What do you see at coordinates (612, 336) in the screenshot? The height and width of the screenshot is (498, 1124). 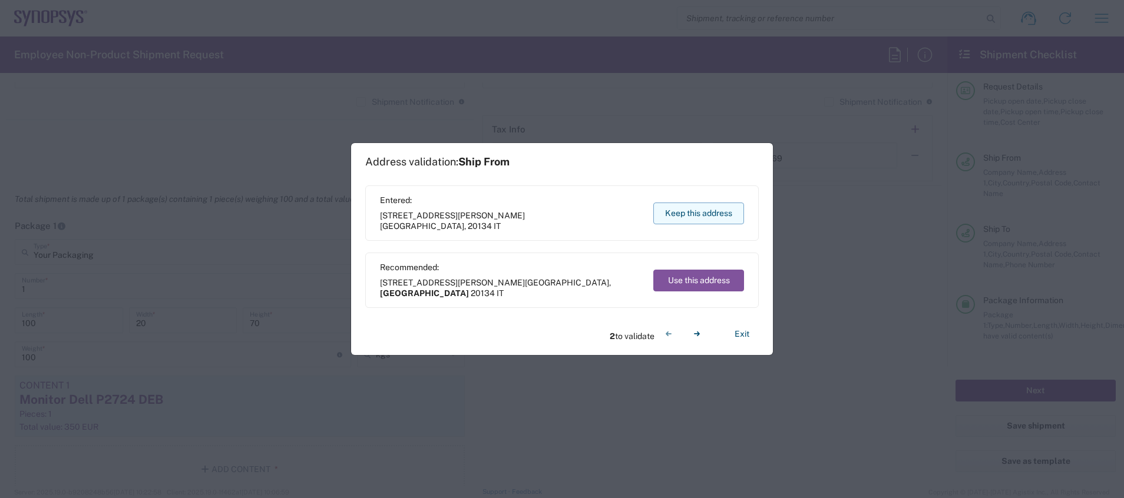 I see `span: 2` at bounding box center [612, 336].